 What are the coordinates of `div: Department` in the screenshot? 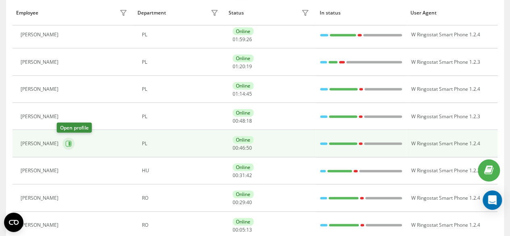 It's located at (152, 13).